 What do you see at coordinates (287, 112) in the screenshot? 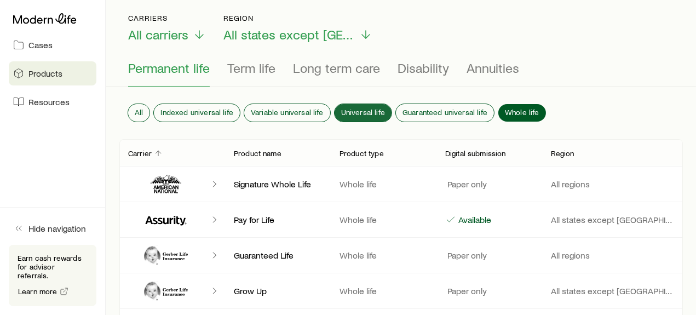
I see `span: Variable universal life` at bounding box center [287, 112].